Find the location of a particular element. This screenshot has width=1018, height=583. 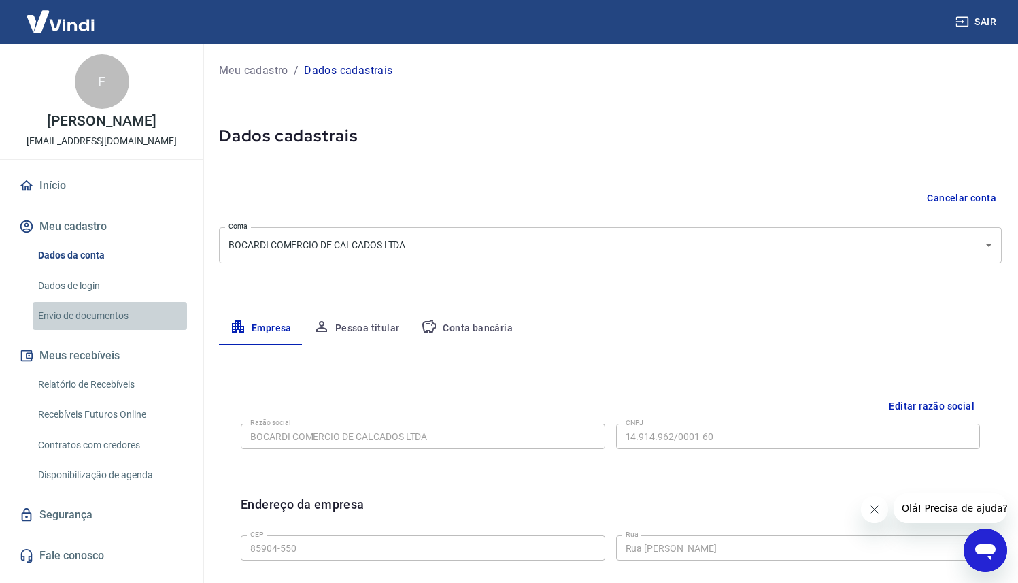

label: Razão social is located at coordinates (270, 422).